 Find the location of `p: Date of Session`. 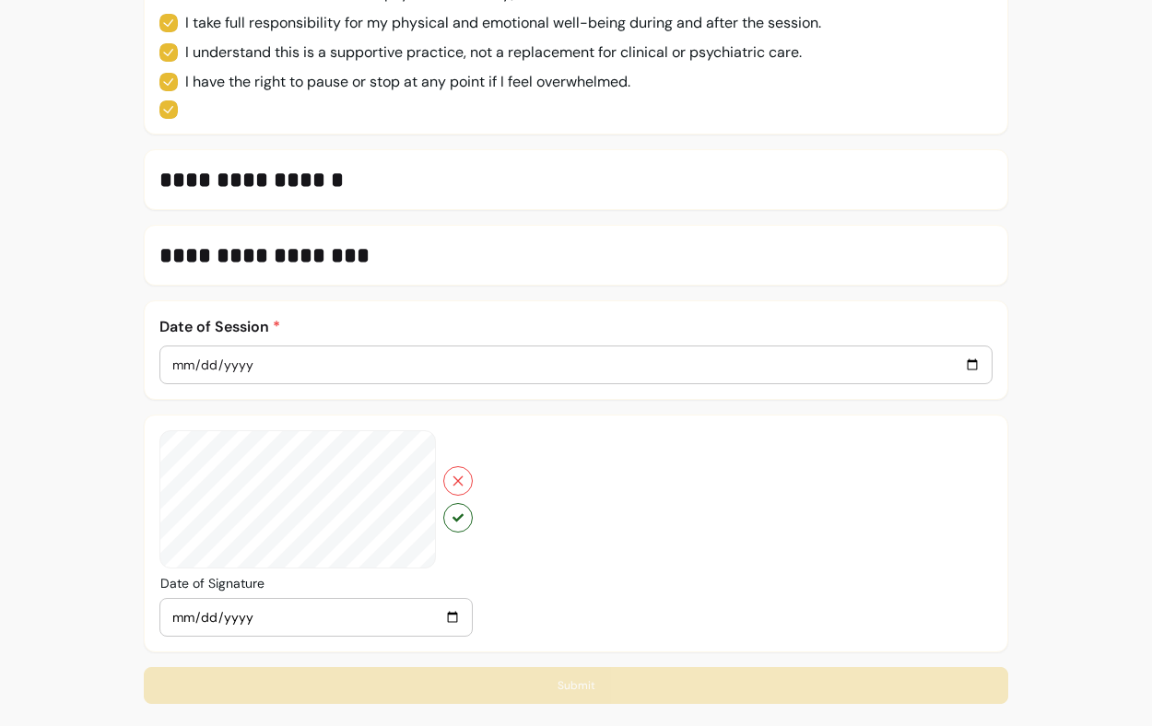

p: Date of Session is located at coordinates (576, 327).